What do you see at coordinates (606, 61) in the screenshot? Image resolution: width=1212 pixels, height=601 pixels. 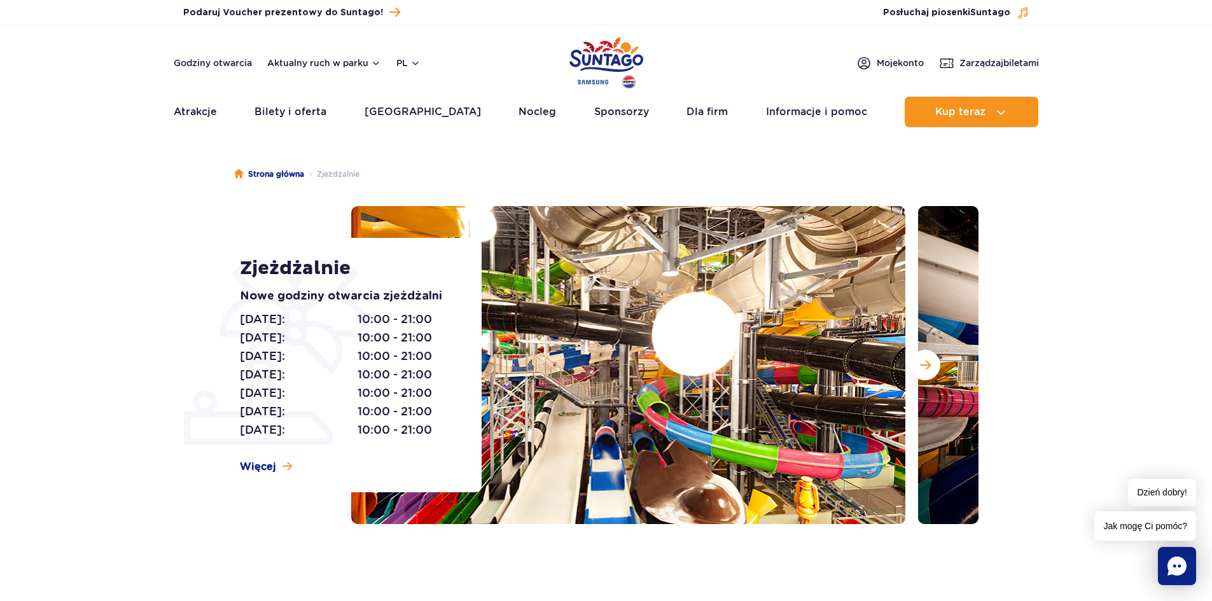 I see `a: Park of Poland` at bounding box center [606, 61].